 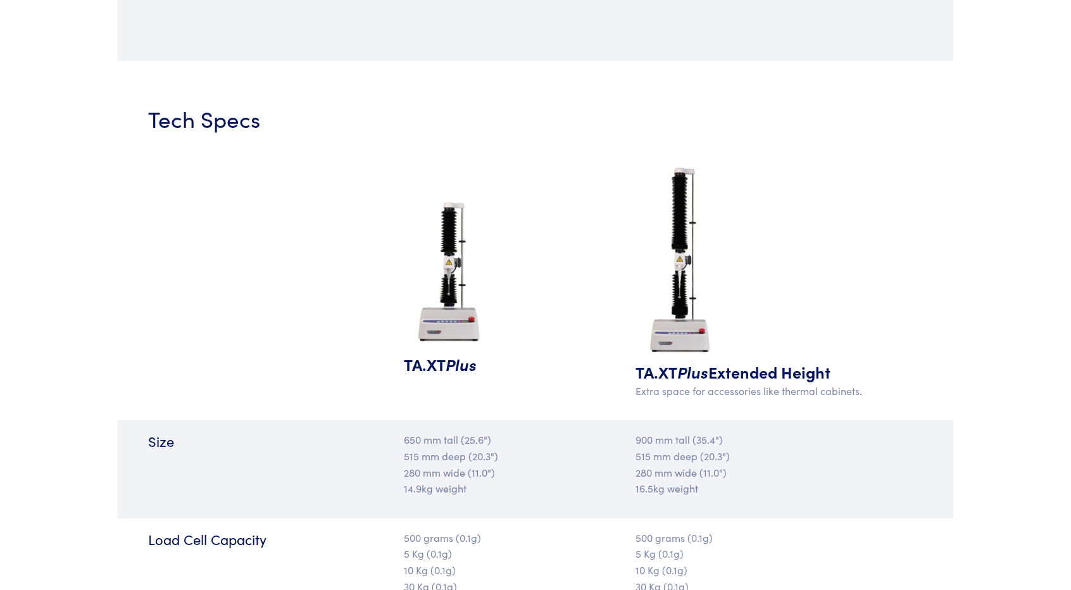 I want to click on h3: Tech Specs, so click(x=268, y=118).